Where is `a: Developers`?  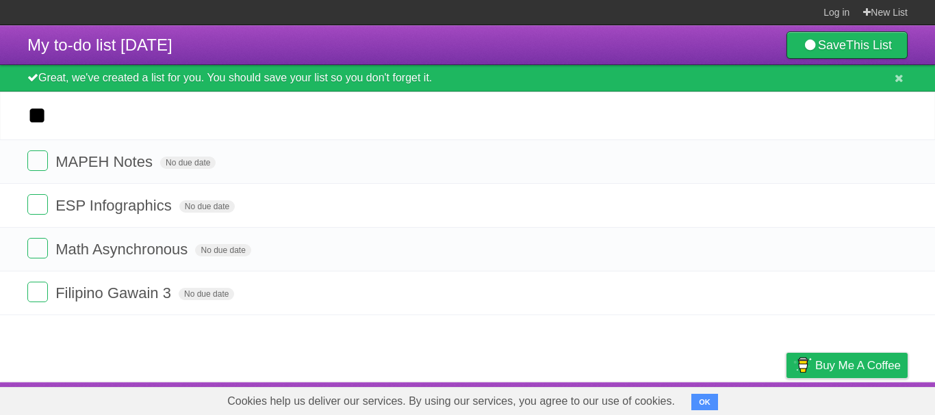
a: Developers is located at coordinates (677, 399).